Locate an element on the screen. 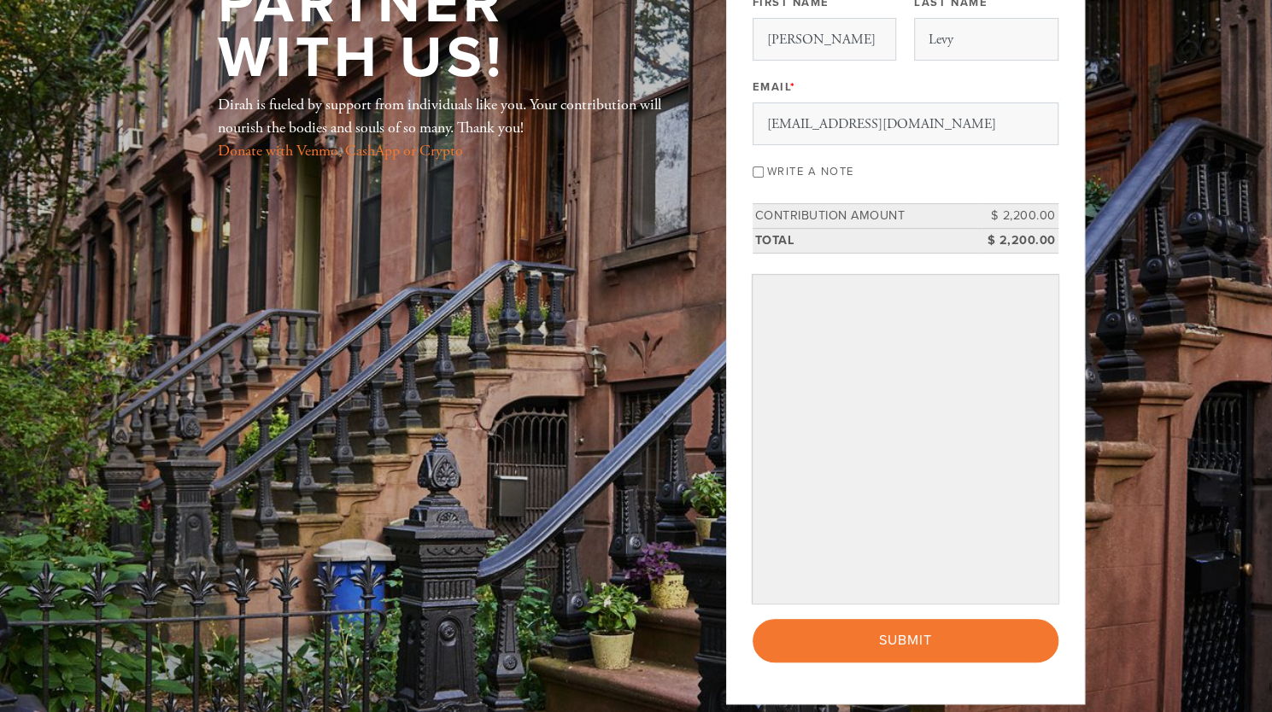 This screenshot has width=1272, height=712. a: Donate with Venmo, CashApp or Crypto is located at coordinates (340, 150).